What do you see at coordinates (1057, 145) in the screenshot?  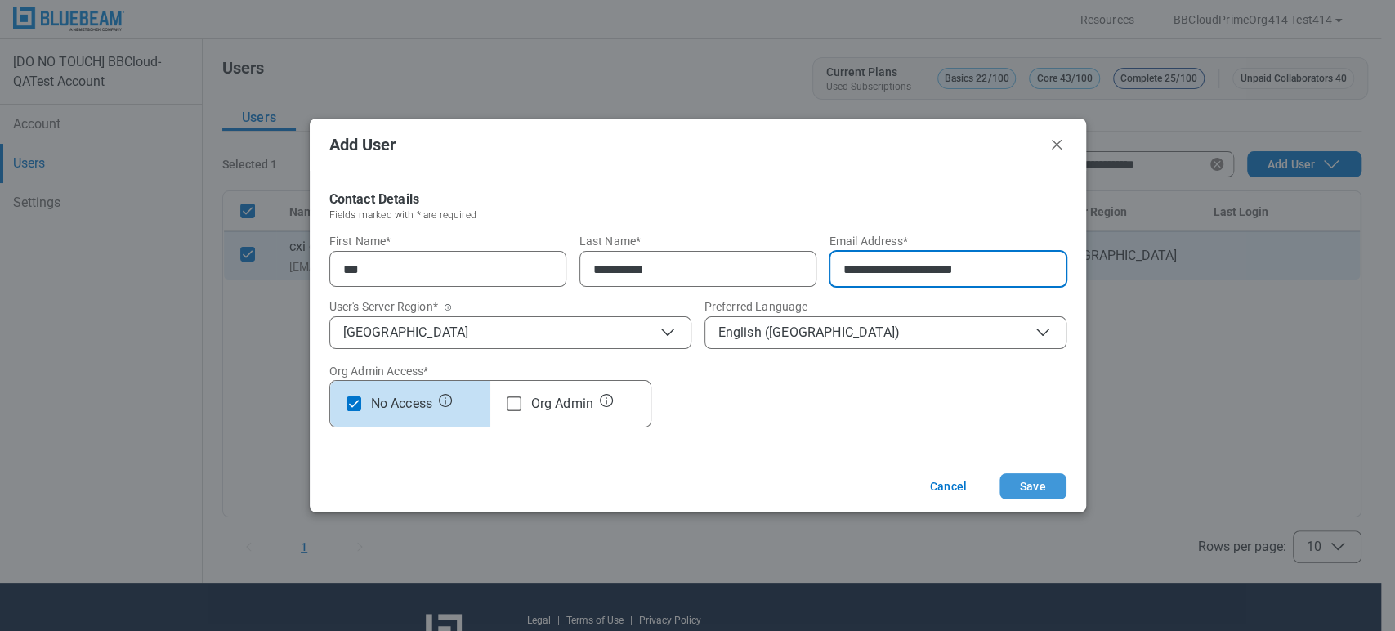 I see `button: Close` at bounding box center [1057, 145].